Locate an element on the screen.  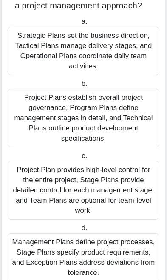
div: Strategic Plans set the business direction, Tactical Plans manage delivery stages, and Operationa... is located at coordinates (83, 51).